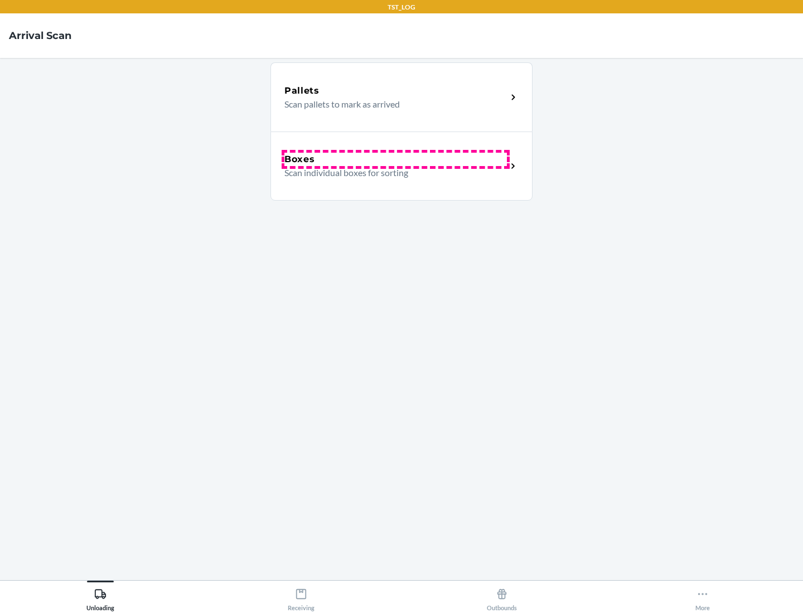  I want to click on button: More, so click(702, 596).